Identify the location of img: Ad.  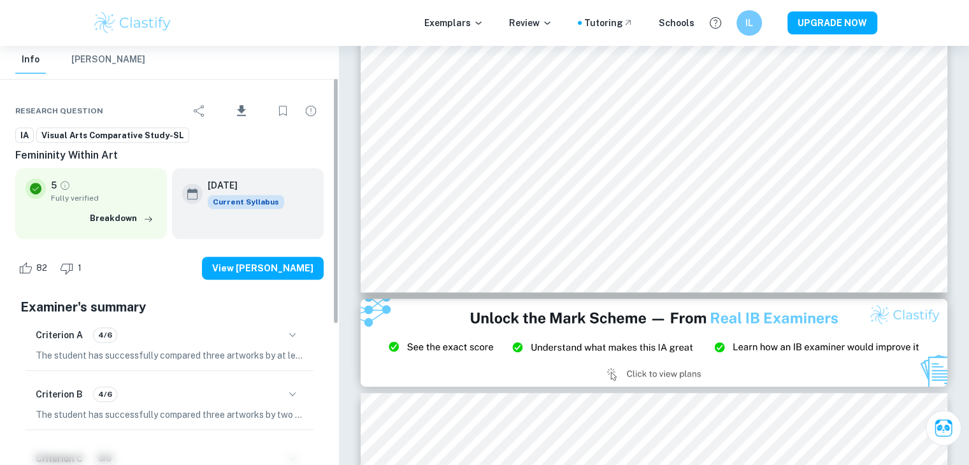
(654, 343).